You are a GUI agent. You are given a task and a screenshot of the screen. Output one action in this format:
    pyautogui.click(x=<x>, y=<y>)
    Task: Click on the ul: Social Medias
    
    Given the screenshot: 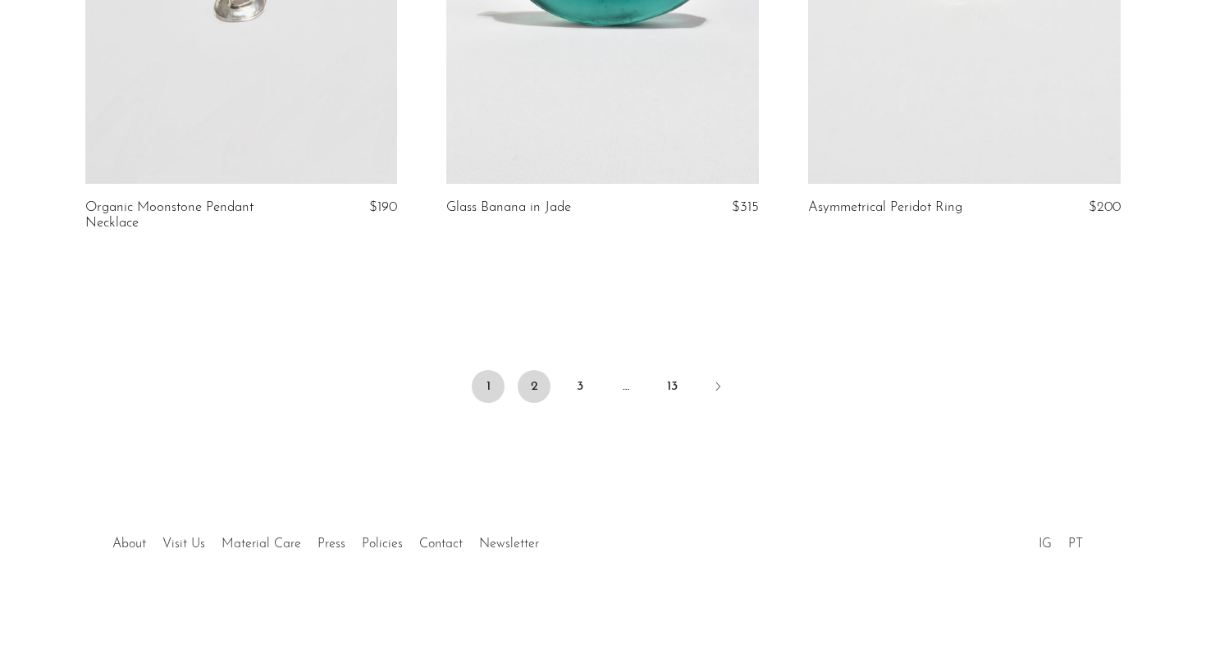 What is the action you would take?
    pyautogui.click(x=1061, y=540)
    